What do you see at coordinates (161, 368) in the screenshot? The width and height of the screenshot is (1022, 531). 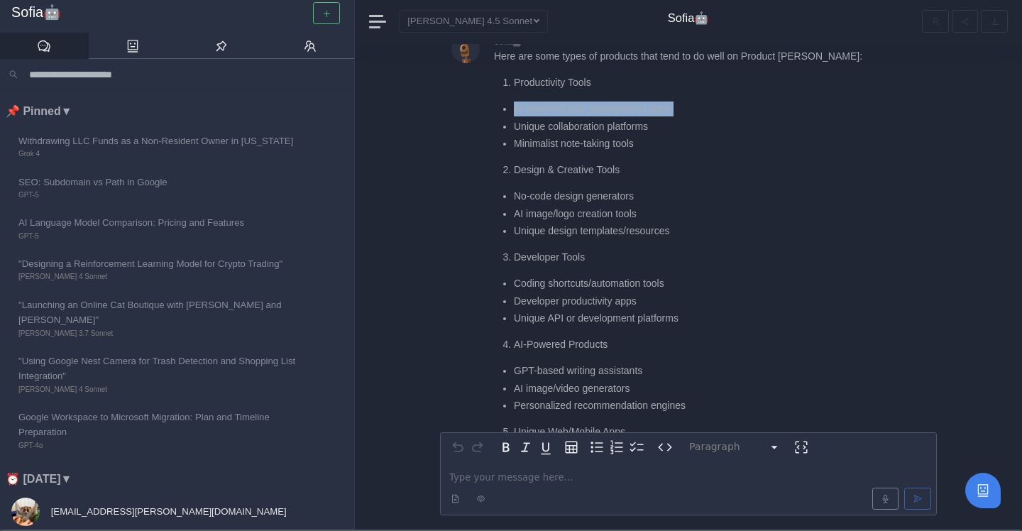 I see `span: "Using Google Nest Camera for Trash Detection and Shopping List Integration"` at bounding box center [161, 368].